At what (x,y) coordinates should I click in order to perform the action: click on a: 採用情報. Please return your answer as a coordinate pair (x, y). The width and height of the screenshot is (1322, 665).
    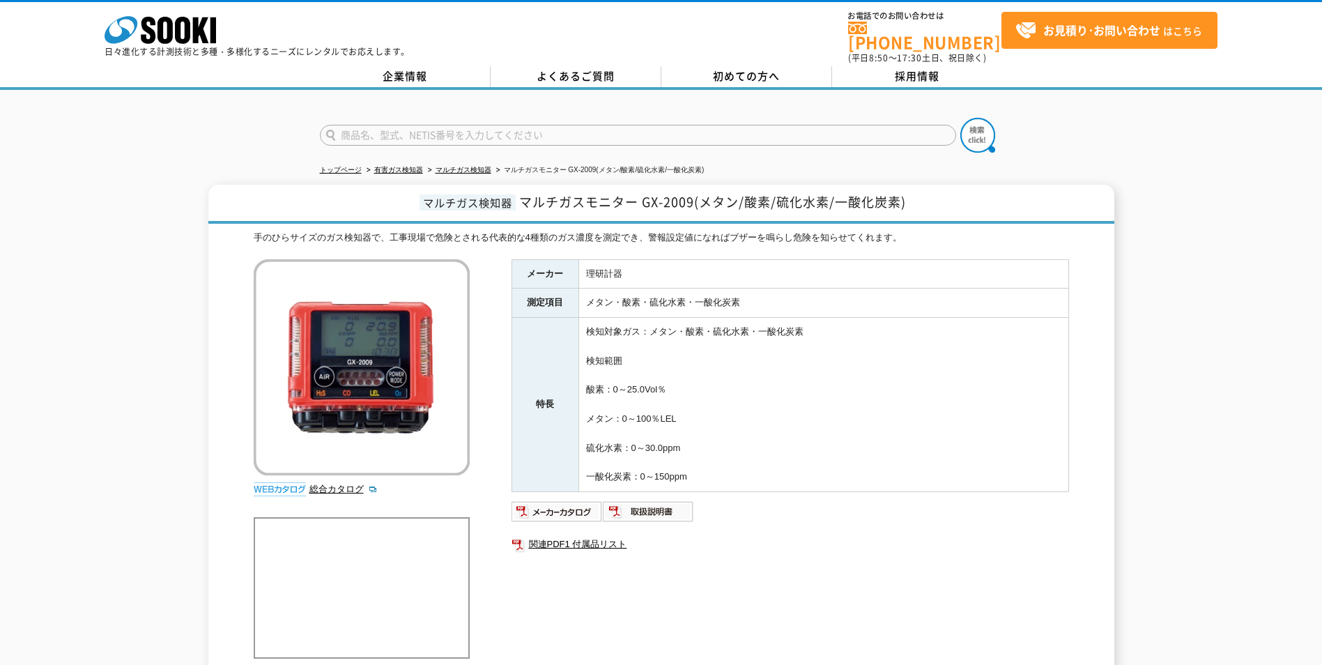
    Looking at the image, I should click on (917, 77).